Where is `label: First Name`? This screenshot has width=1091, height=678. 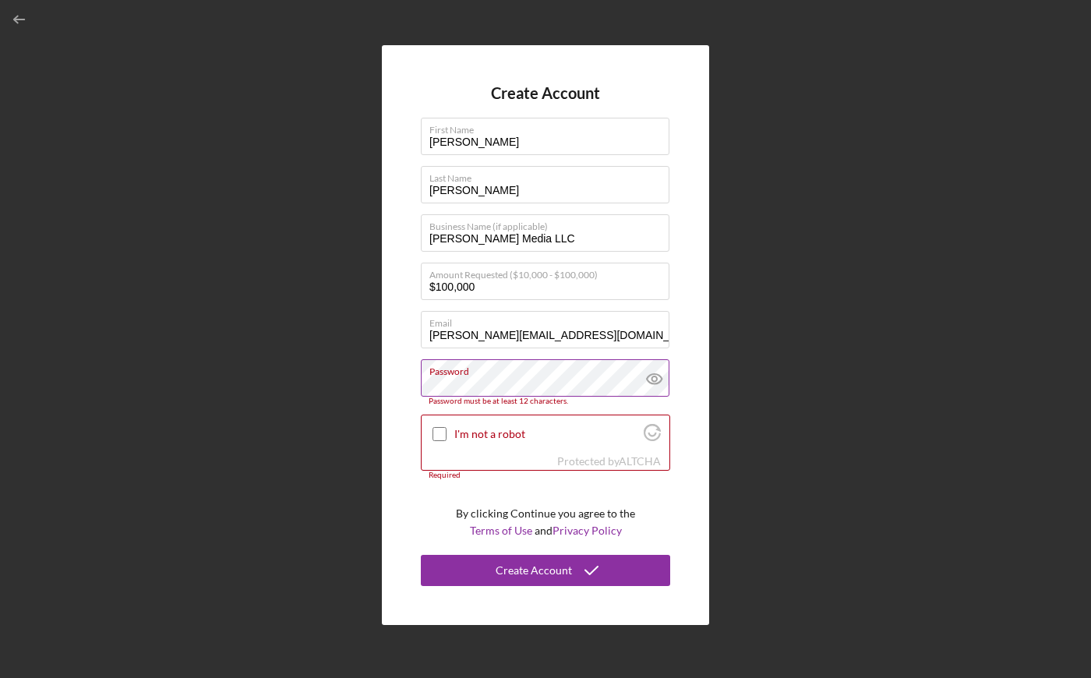 label: First Name is located at coordinates (549, 127).